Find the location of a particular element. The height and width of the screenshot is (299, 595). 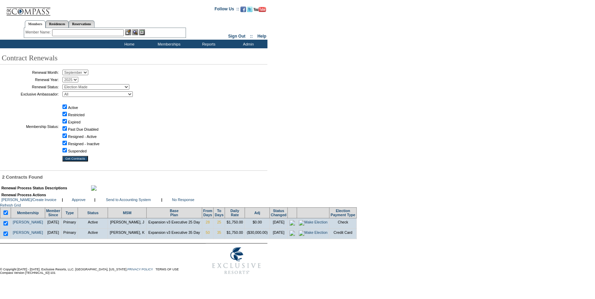

a: ElectionPayment Type is located at coordinates (342, 213).